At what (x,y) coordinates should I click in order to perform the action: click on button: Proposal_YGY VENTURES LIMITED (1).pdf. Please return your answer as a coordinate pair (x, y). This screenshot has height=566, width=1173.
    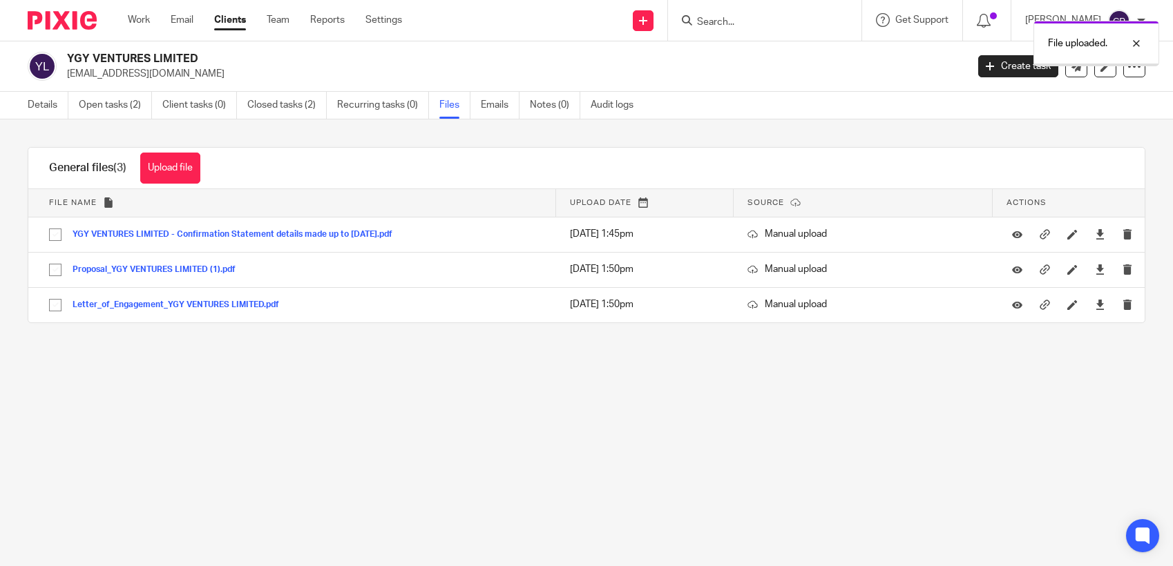
    Looking at the image, I should click on (159, 270).